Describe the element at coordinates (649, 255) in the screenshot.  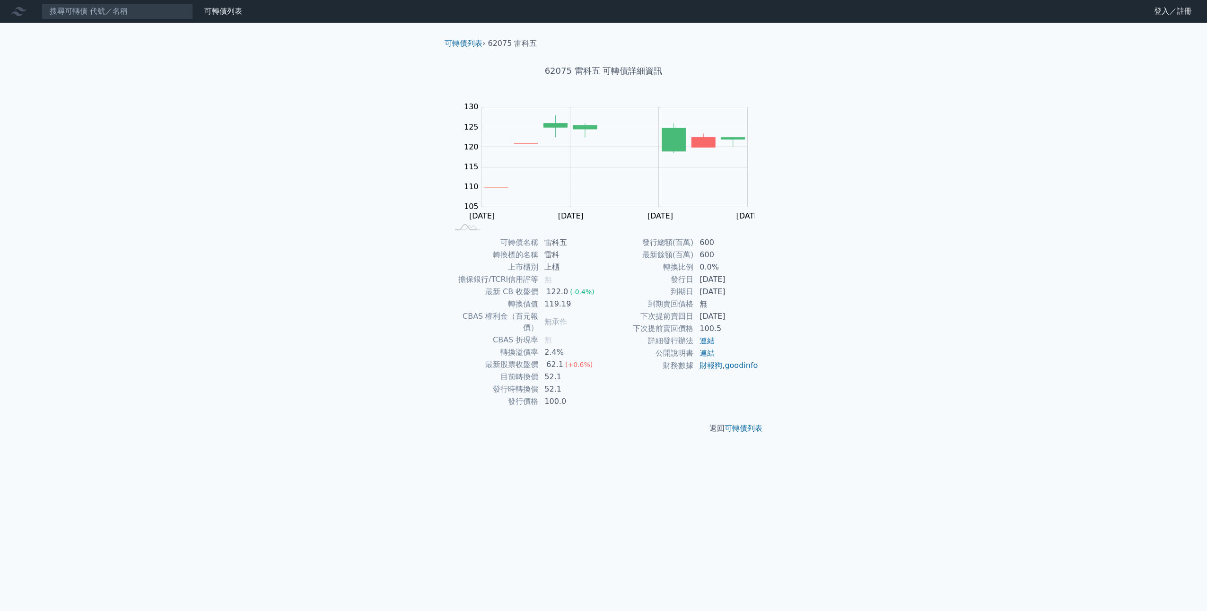
I see `td: 最新餘額(百萬)` at that location.